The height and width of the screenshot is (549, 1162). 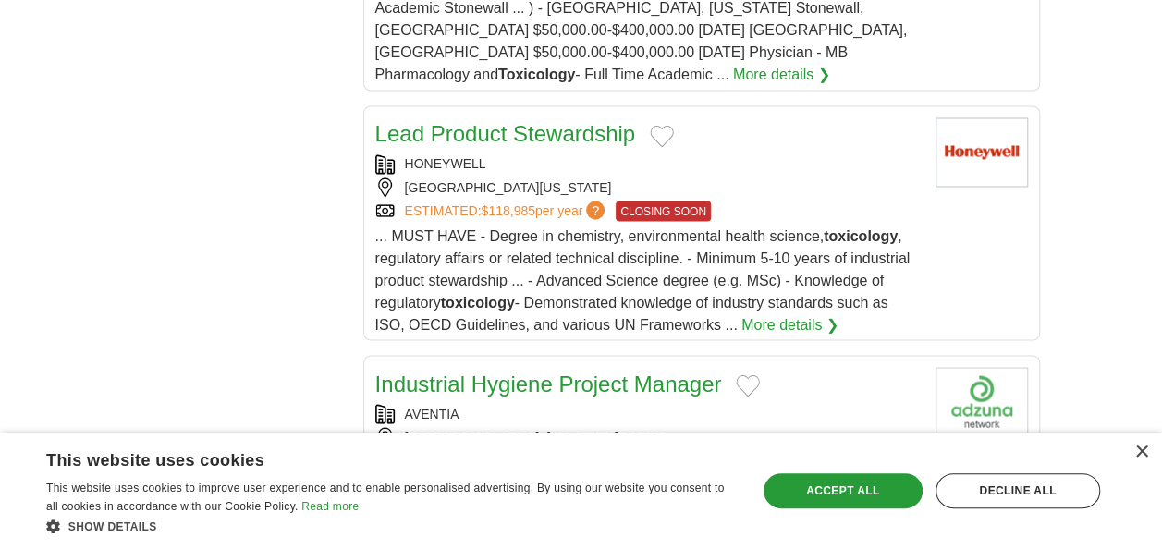 What do you see at coordinates (330, 507) in the screenshot?
I see `a: Read more, opens a new window` at bounding box center [330, 507].